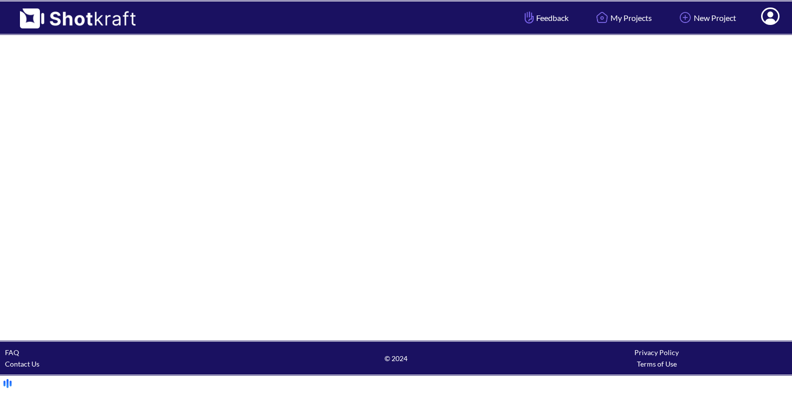  What do you see at coordinates (623, 17) in the screenshot?
I see `a: My Projects` at bounding box center [623, 17].